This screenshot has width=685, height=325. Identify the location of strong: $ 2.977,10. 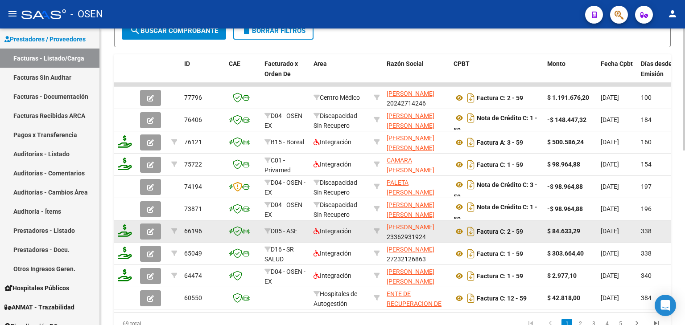
(562, 276).